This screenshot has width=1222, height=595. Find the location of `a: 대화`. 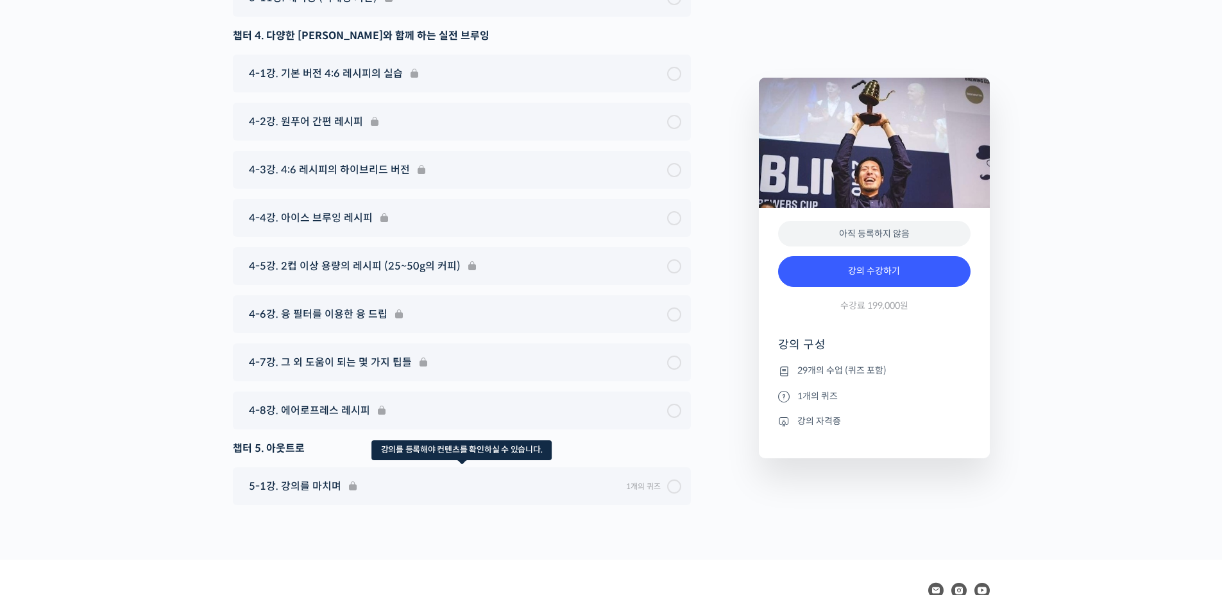

a: 대화 is located at coordinates (125, 423).